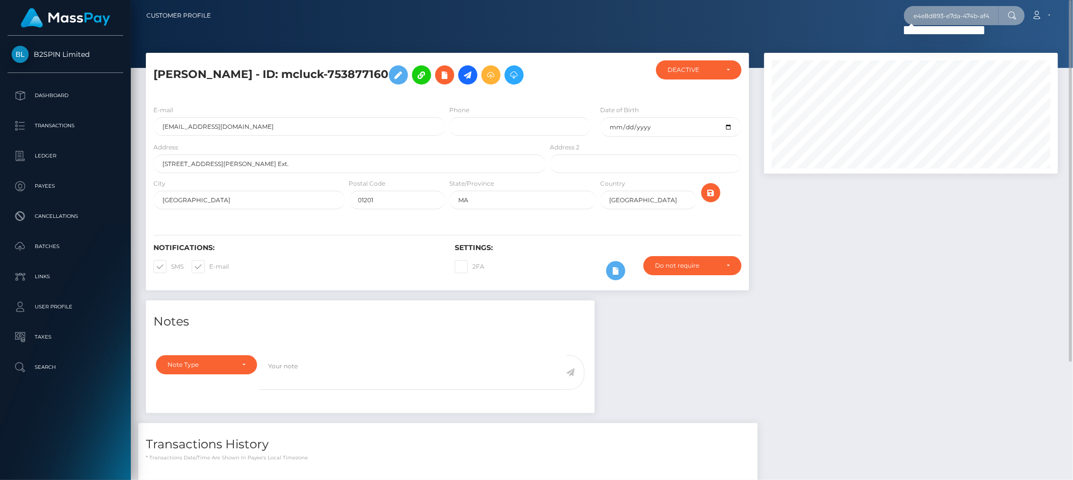 The image size is (1073, 480). I want to click on button: DEACTIVE, so click(699, 70).